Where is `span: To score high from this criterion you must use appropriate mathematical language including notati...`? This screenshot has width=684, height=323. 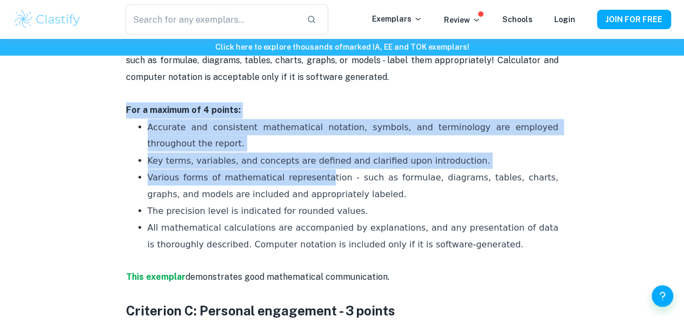
span: To score high from this criterion you must use appropriate mathematical language including notati... is located at coordinates (343, 44).